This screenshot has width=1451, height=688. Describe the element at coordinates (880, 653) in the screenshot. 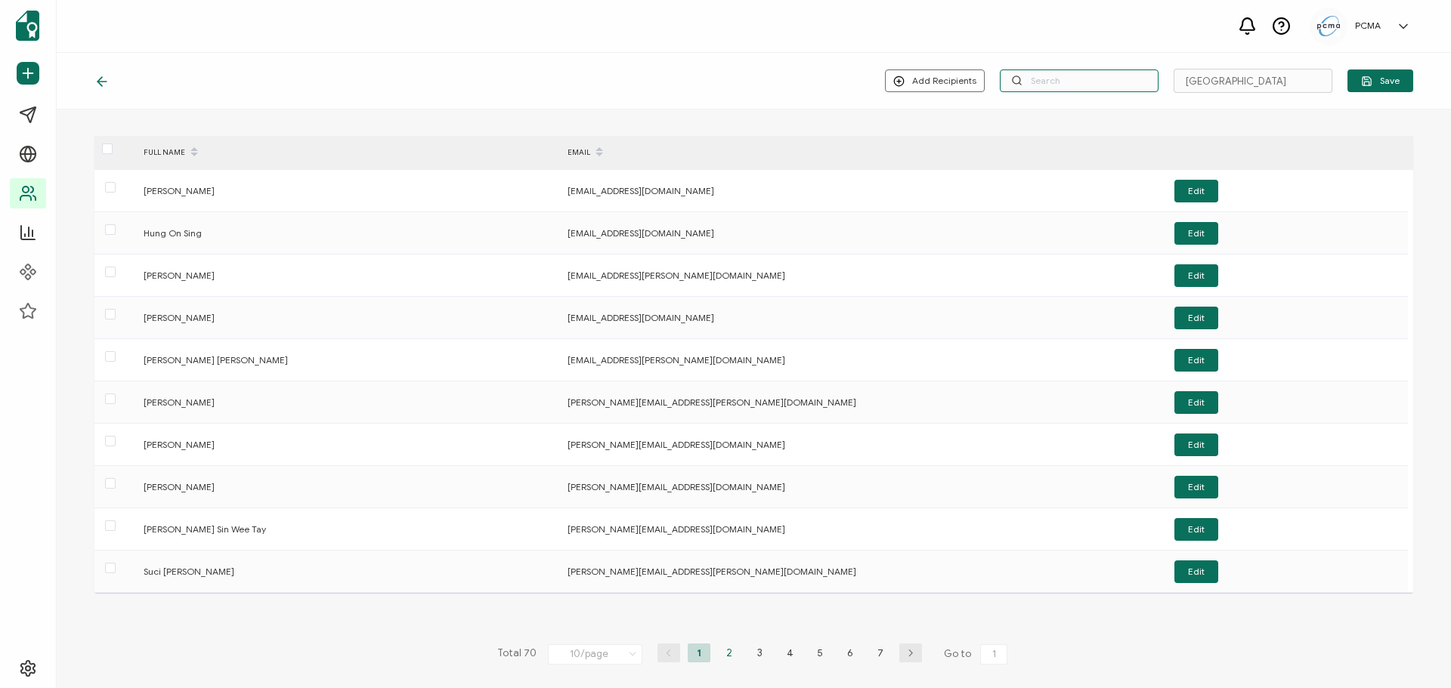

I see `li: 7` at that location.